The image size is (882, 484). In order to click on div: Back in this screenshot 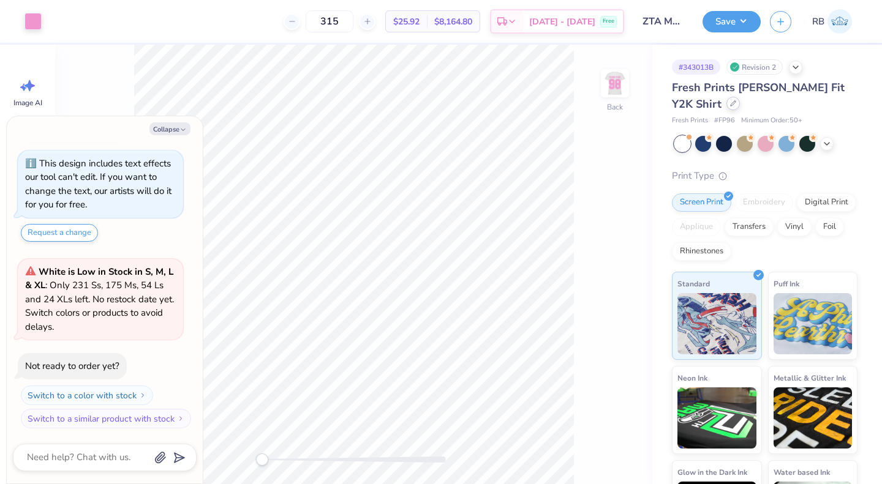, I will do `click(615, 107)`.